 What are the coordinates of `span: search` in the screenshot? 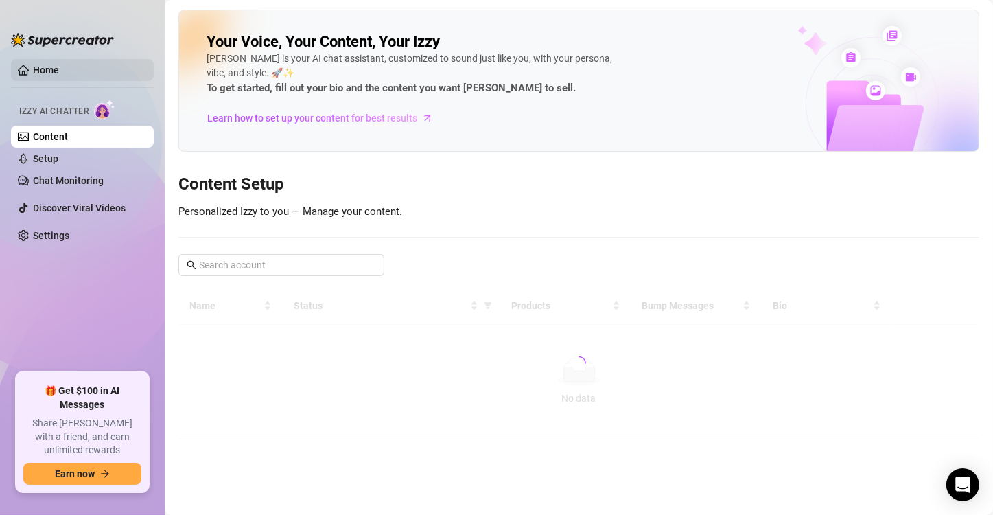 It's located at (191, 265).